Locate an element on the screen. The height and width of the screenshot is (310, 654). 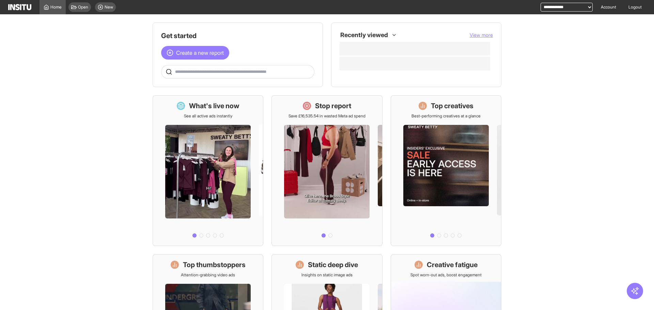
p: Save £16,535.54 in wasted Meta ad spend is located at coordinates (327, 116).